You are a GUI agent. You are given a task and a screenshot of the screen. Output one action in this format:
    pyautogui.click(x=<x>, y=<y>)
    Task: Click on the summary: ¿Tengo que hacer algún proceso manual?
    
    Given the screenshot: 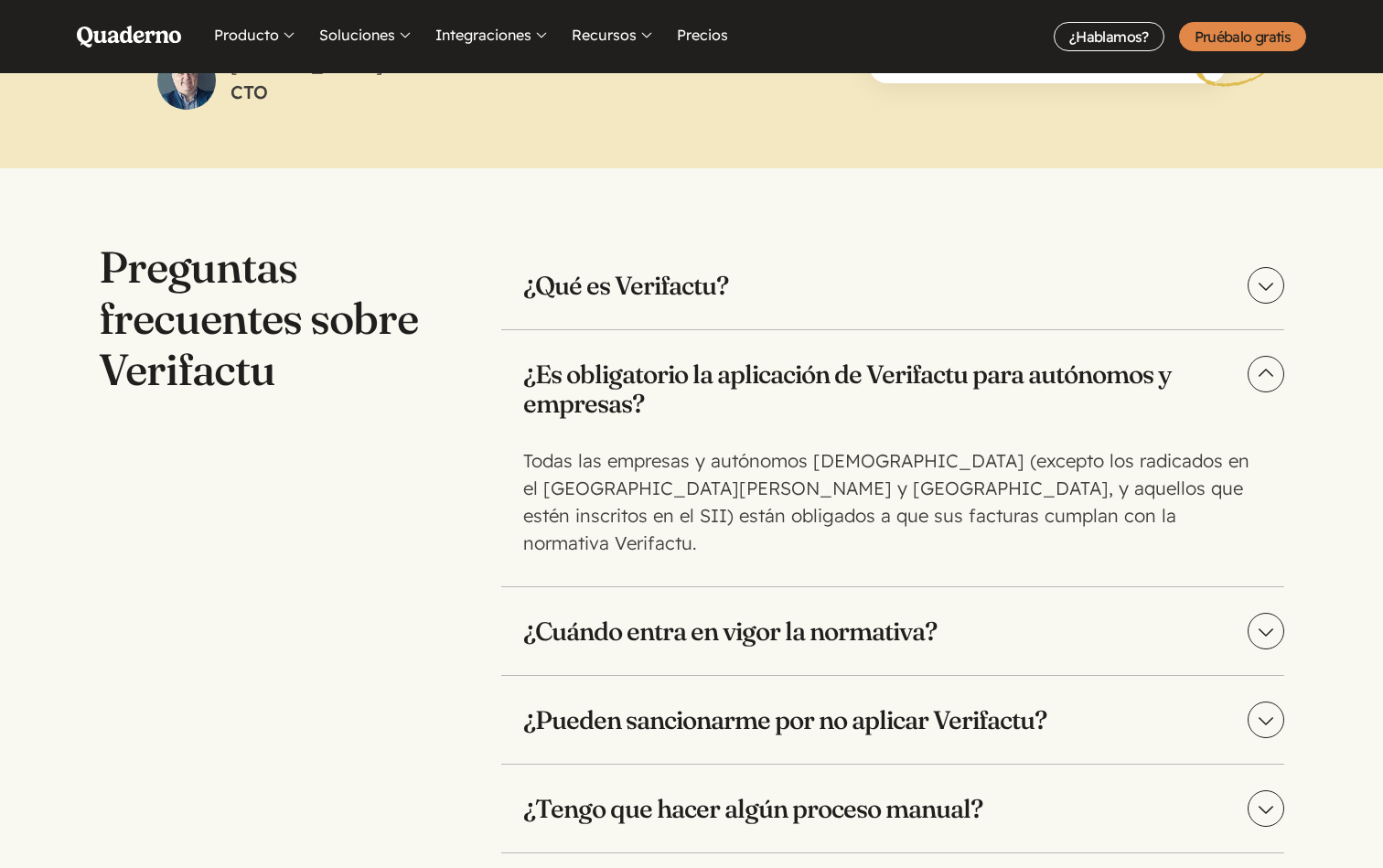 What is the action you would take?
    pyautogui.click(x=893, y=808)
    